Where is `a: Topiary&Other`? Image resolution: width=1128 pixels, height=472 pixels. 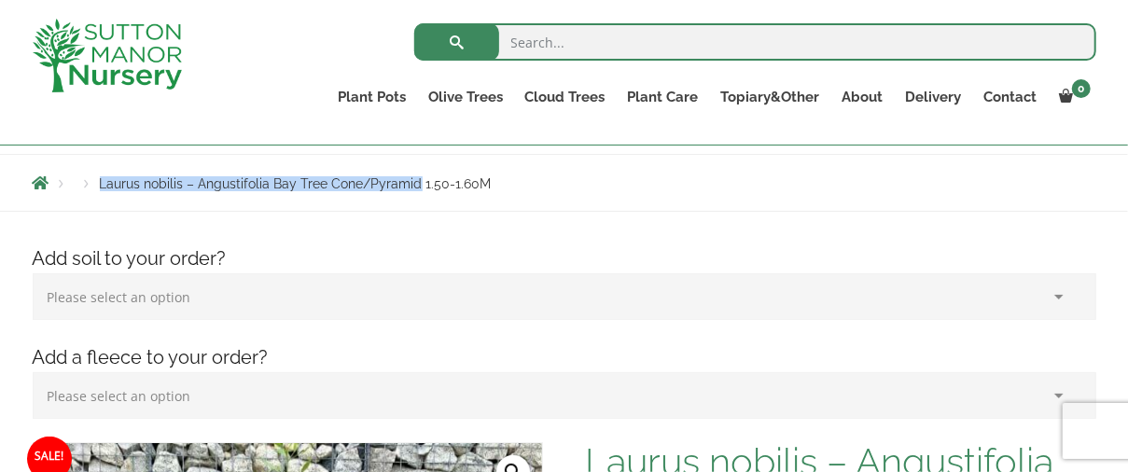 a: Topiary&Other is located at coordinates (771, 97).